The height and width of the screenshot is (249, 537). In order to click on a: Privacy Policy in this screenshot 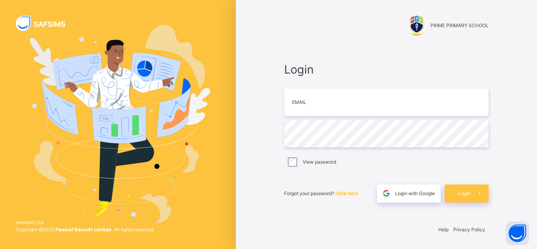, I will do `click(469, 229)`.